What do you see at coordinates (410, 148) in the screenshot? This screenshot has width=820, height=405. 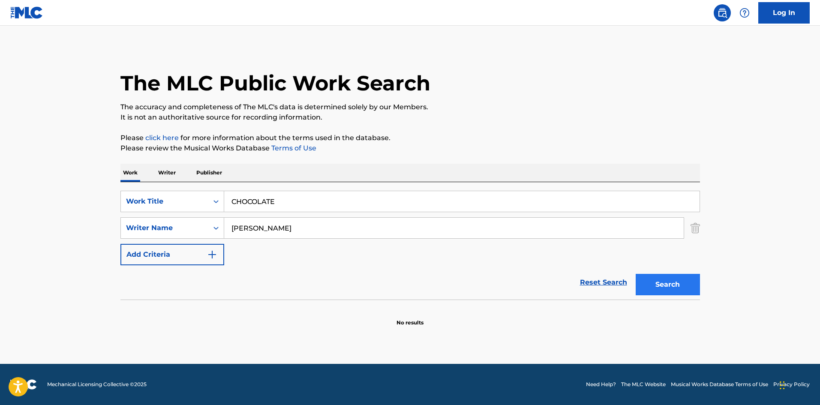 I see `p: Please review the Musical Works Database` at bounding box center [410, 148].